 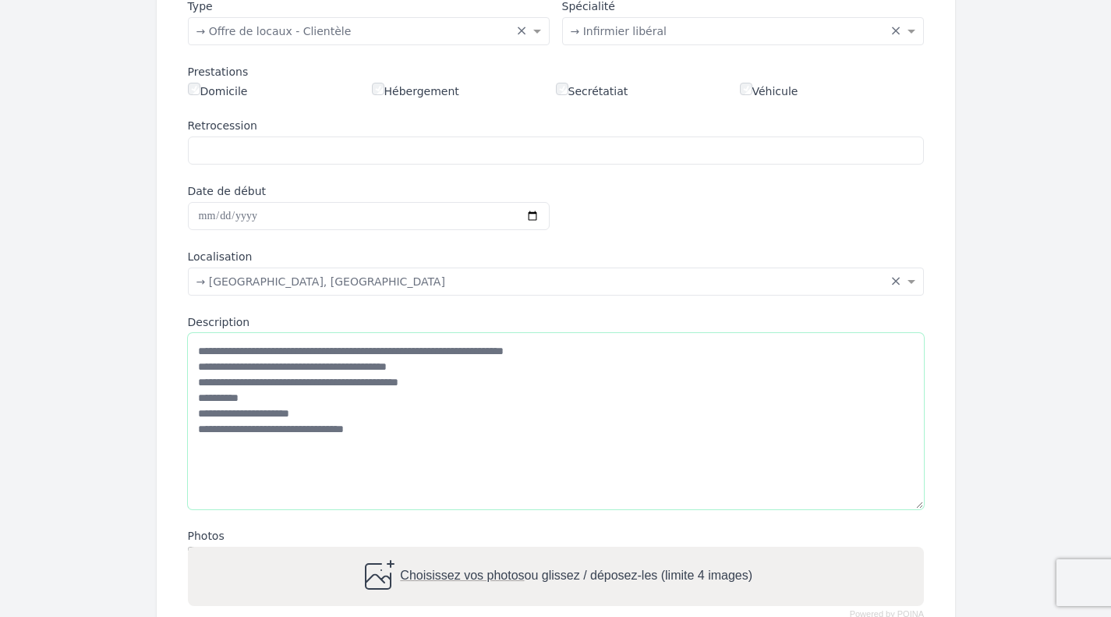 What do you see at coordinates (562, 89) in the screenshot?
I see `input: Secrétatiat` at bounding box center [562, 89].